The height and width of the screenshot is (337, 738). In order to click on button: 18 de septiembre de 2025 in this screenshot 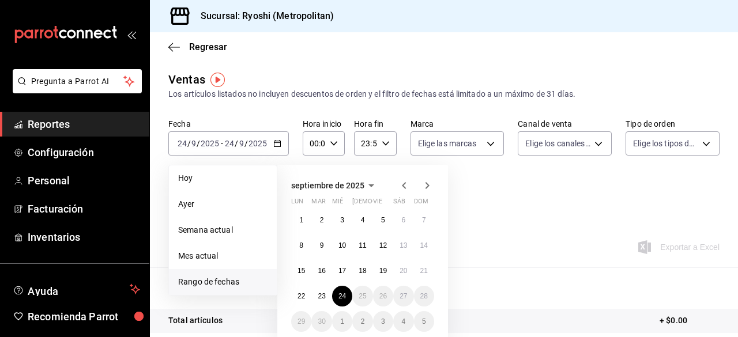, I will do `click(362, 271)`.